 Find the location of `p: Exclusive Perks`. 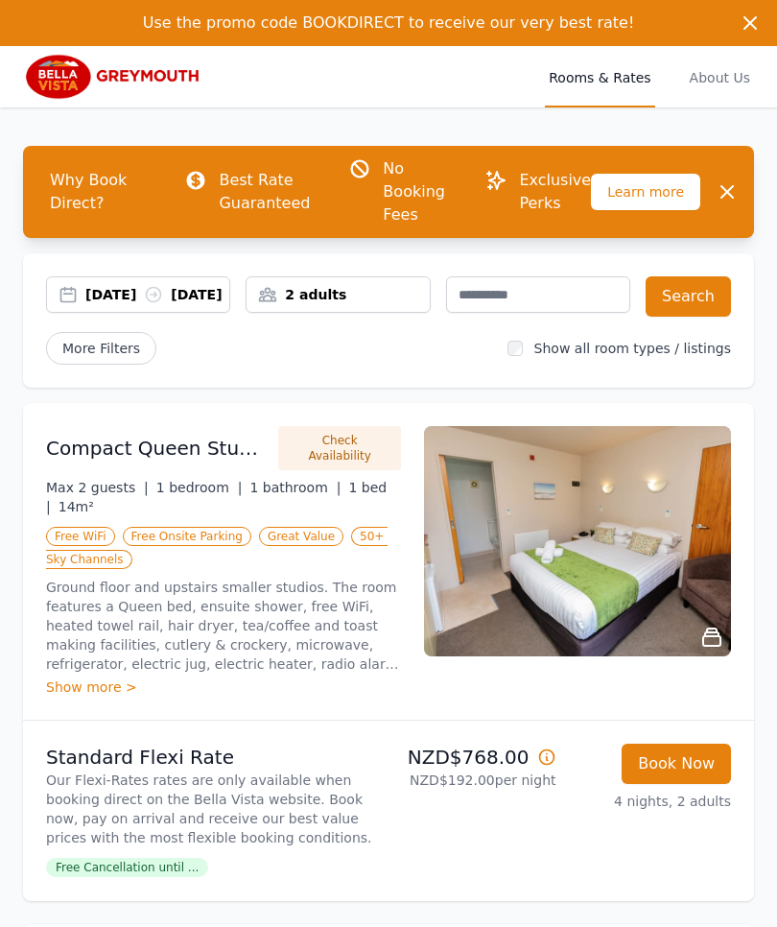

p: Exclusive Perks is located at coordinates (555, 192).